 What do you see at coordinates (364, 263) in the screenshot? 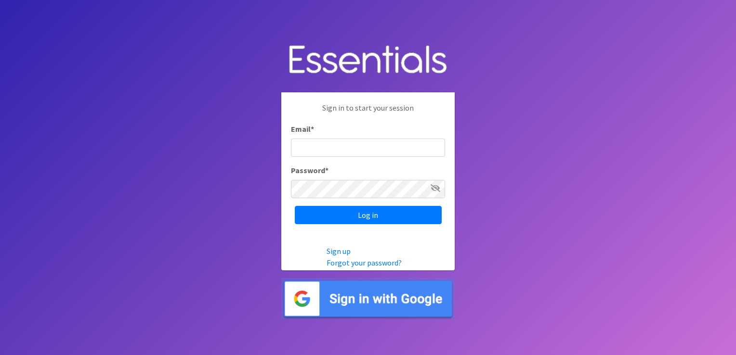
I see `a: Forgot your password?` at bounding box center [364, 263].